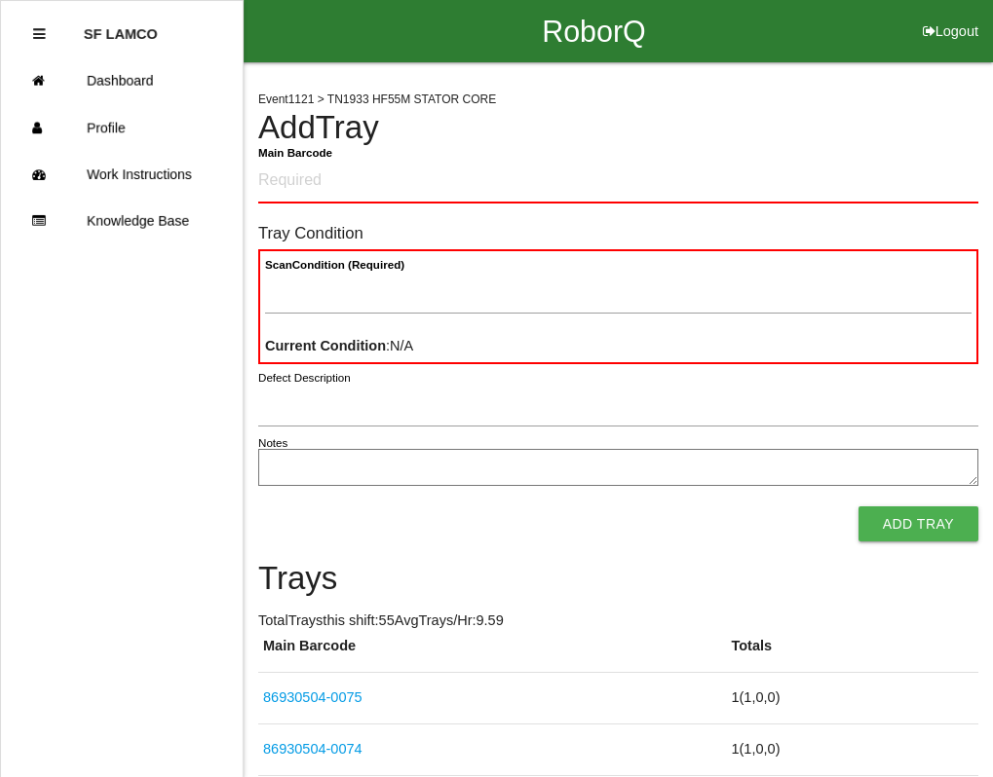  What do you see at coordinates (334, 264) in the screenshot?
I see `b: Scan Condition (Required)` at bounding box center [334, 264].